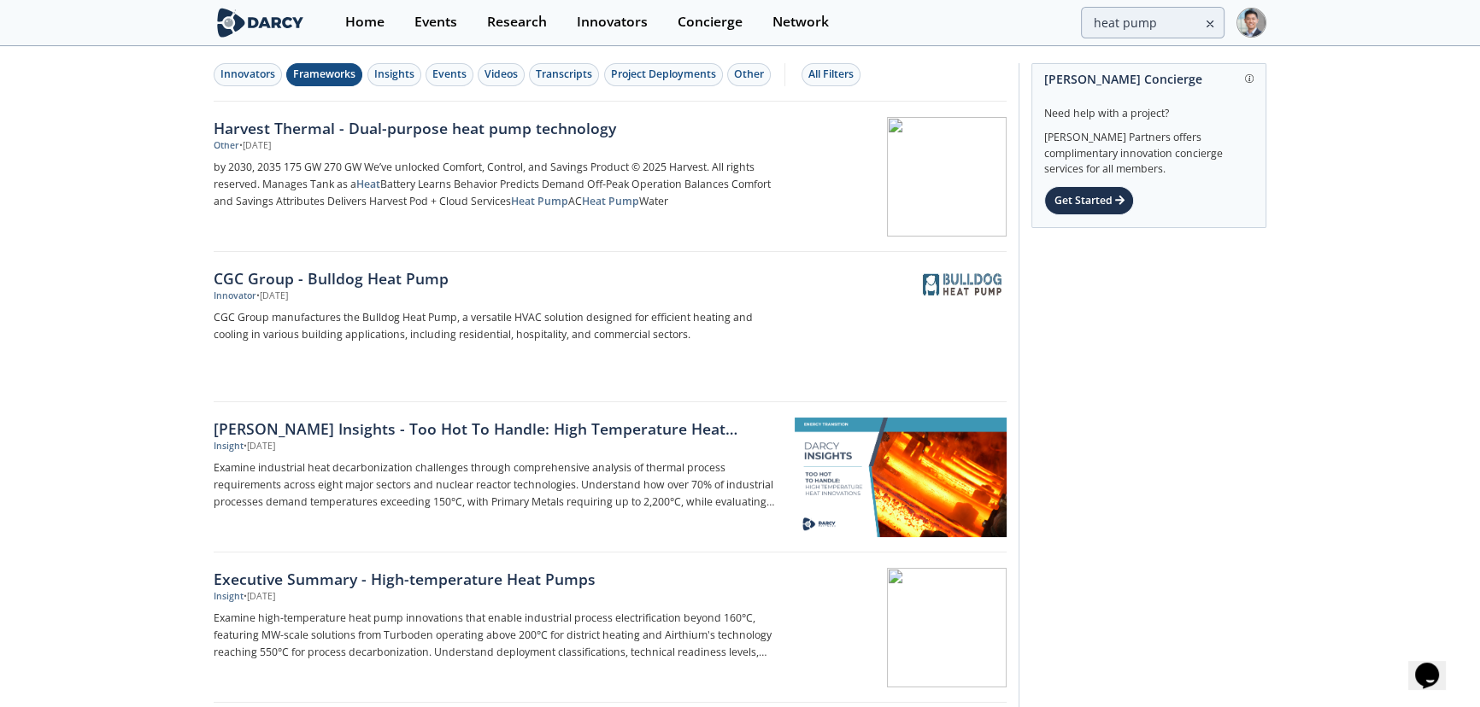 The height and width of the screenshot is (707, 1480). Describe the element at coordinates (1153, 22) in the screenshot. I see `input: Advanced Search` at that location.